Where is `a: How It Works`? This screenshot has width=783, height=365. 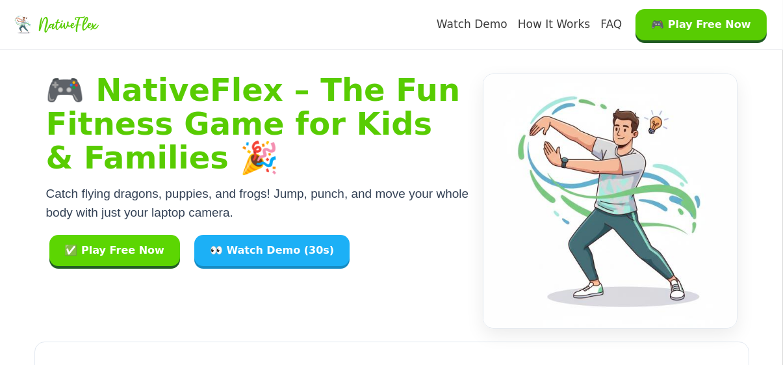
a: How It Works is located at coordinates (554, 25).